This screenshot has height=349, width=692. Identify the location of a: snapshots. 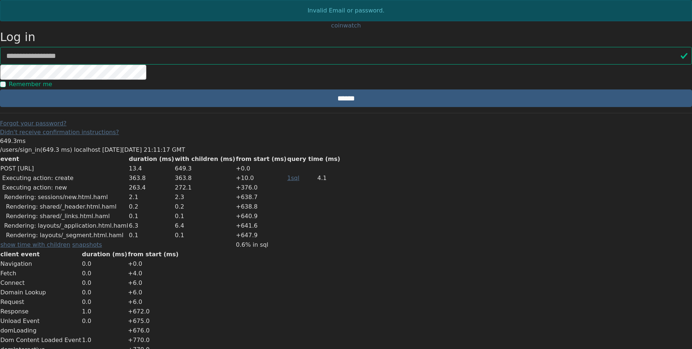
(87, 244).